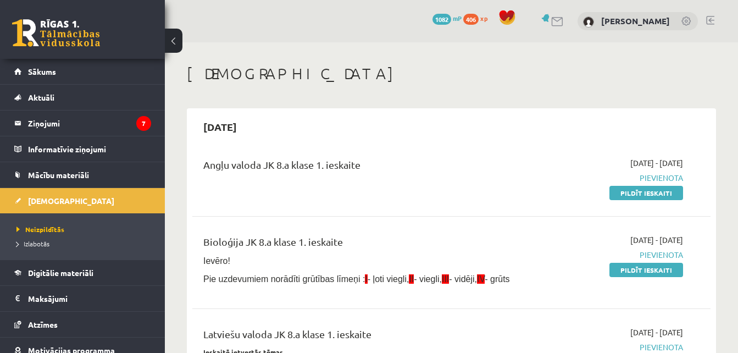 The width and height of the screenshot is (738, 353). Describe the element at coordinates (40, 229) in the screenshot. I see `span: Neizpildītās` at that location.